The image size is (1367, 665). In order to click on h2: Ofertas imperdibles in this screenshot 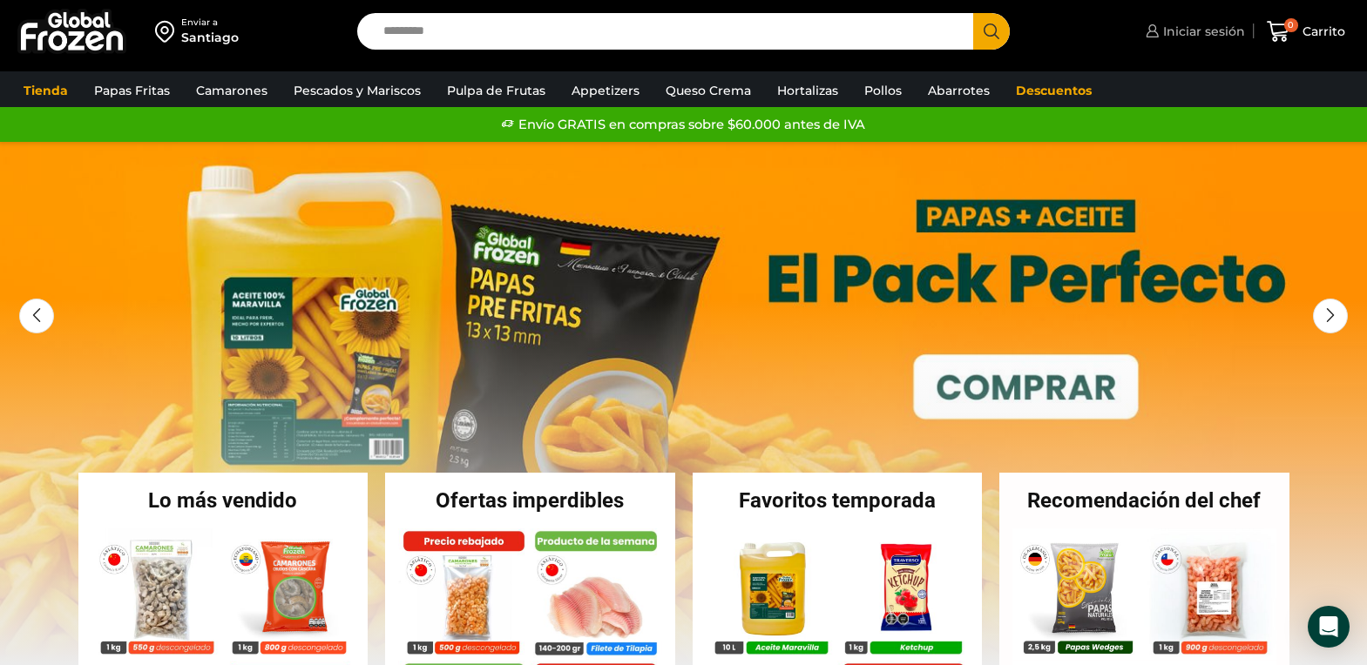, I will do `click(530, 501)`.